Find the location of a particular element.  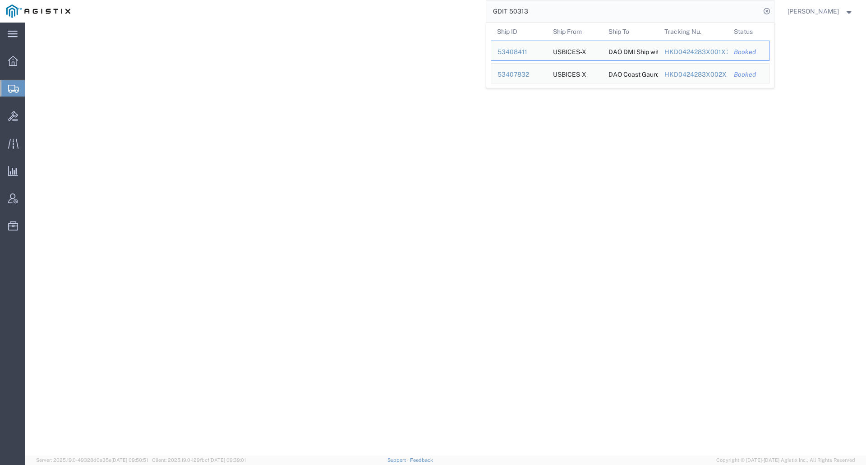

th: Tracking Nu. is located at coordinates (692, 32).